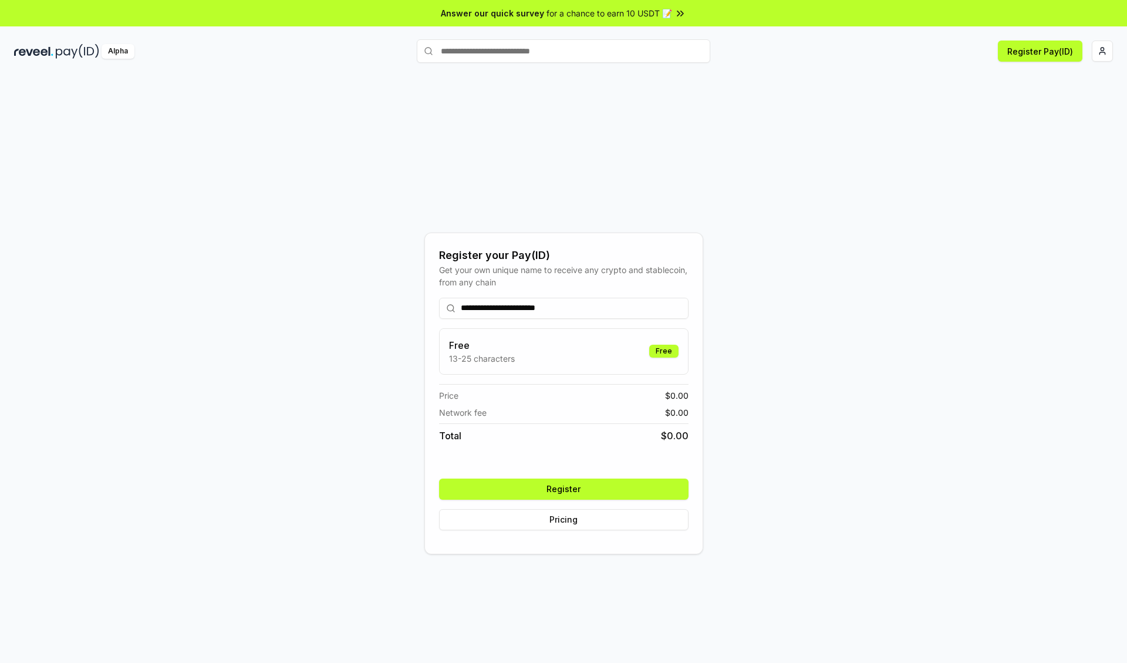 The image size is (1127, 663). Describe the element at coordinates (610, 13) in the screenshot. I see `span: for a chance to earn 10 USDT 📝` at that location.